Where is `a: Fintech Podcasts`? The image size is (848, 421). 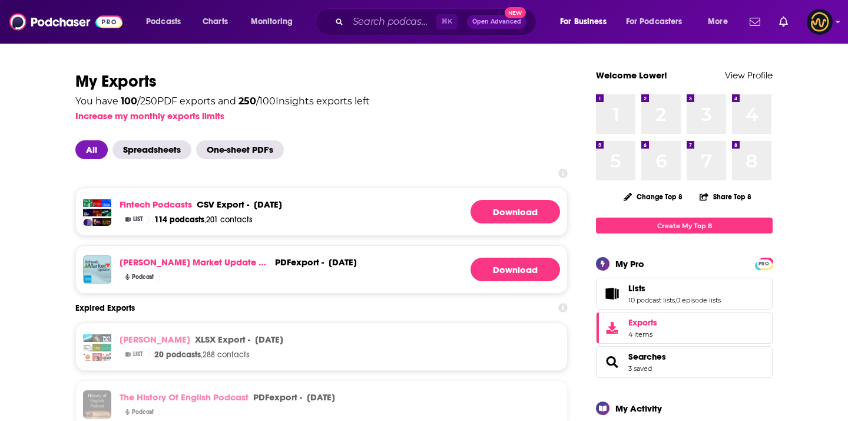
a: Fintech Podcasts is located at coordinates (155, 204).